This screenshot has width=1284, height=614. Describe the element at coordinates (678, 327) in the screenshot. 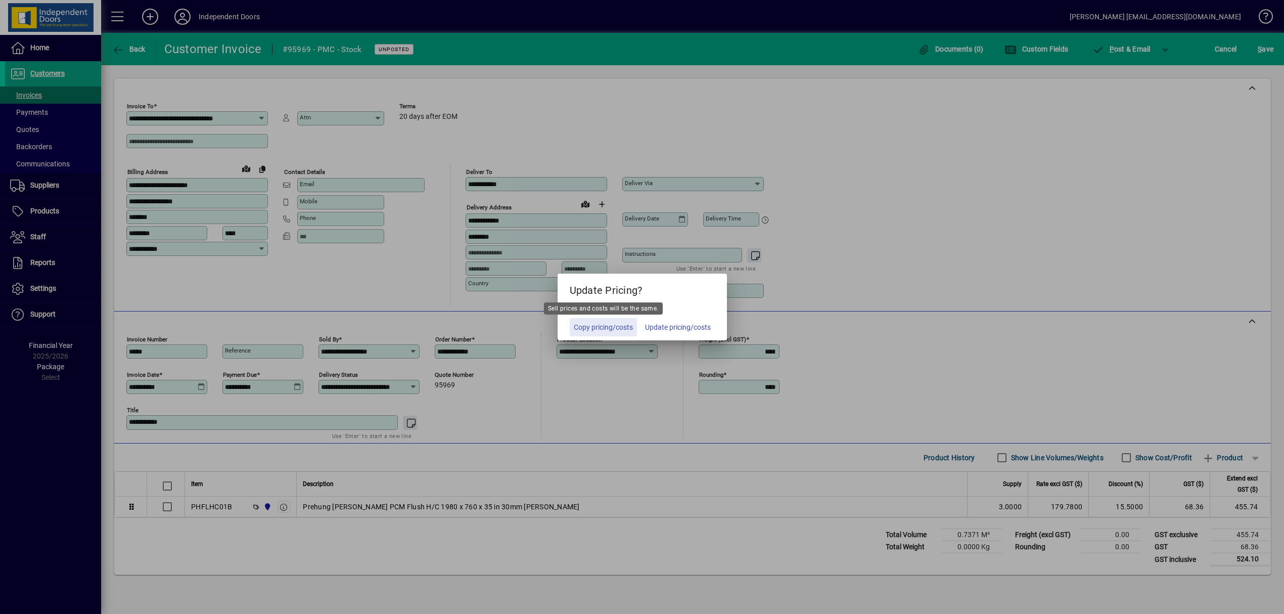

I see `span: Update pricing/costs` at that location.